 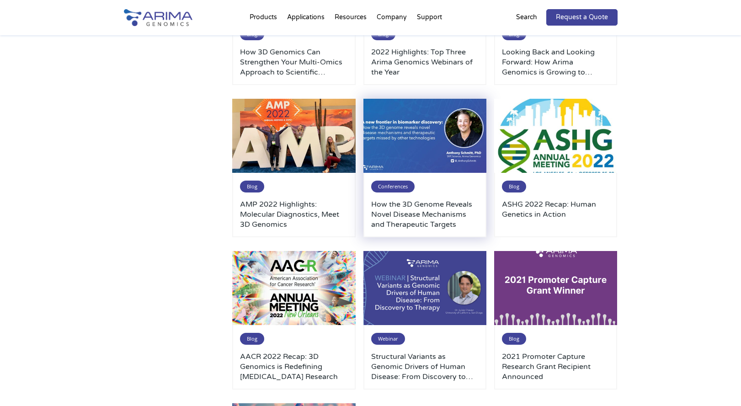 What do you see at coordinates (556, 288) in the screenshot?
I see `img: 2021-Promoter-Capture-Grant-Winner-500x300.png` at bounding box center [556, 288].